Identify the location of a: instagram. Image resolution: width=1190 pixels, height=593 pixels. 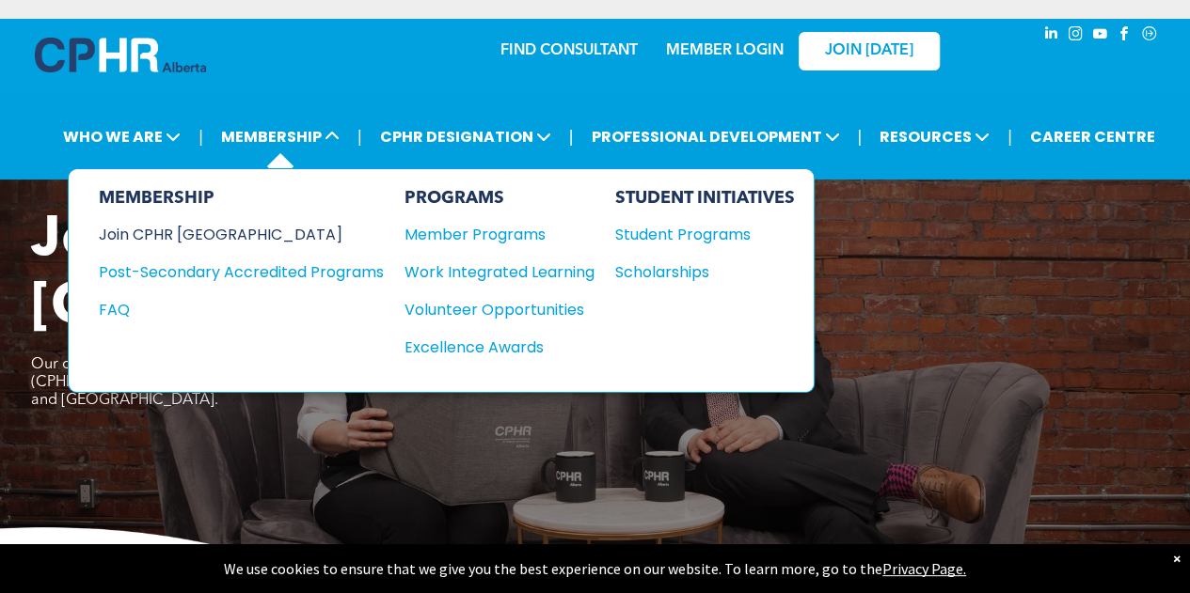
(1076, 36).